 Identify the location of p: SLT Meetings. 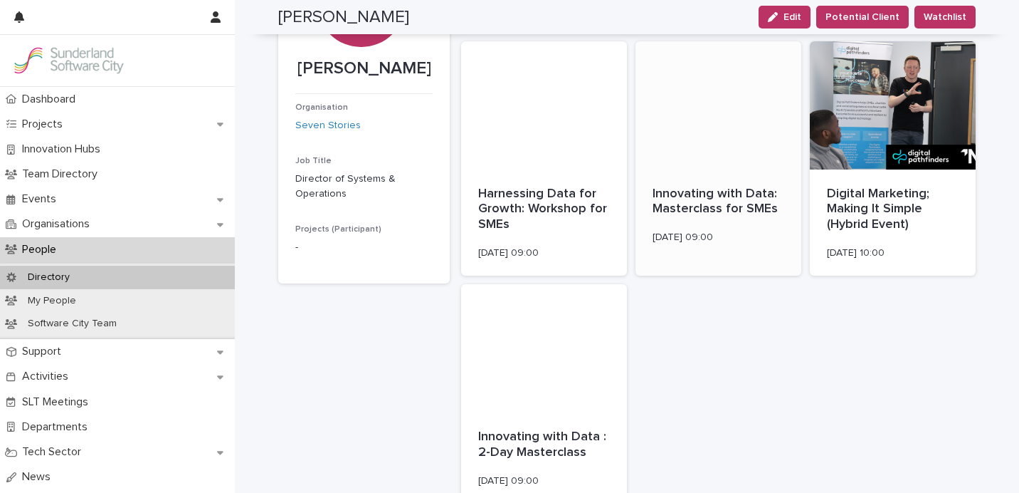
(58, 402).